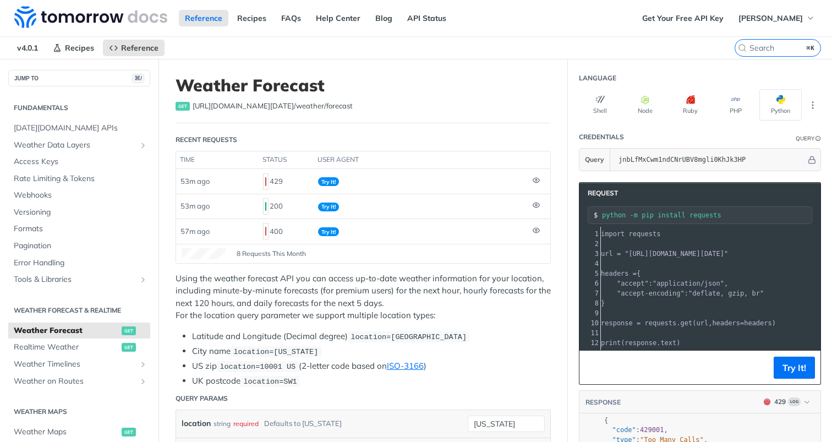 The width and height of the screenshot is (832, 442). What do you see at coordinates (683, 18) in the screenshot?
I see `a: Get Your Free API Key` at bounding box center [683, 18].